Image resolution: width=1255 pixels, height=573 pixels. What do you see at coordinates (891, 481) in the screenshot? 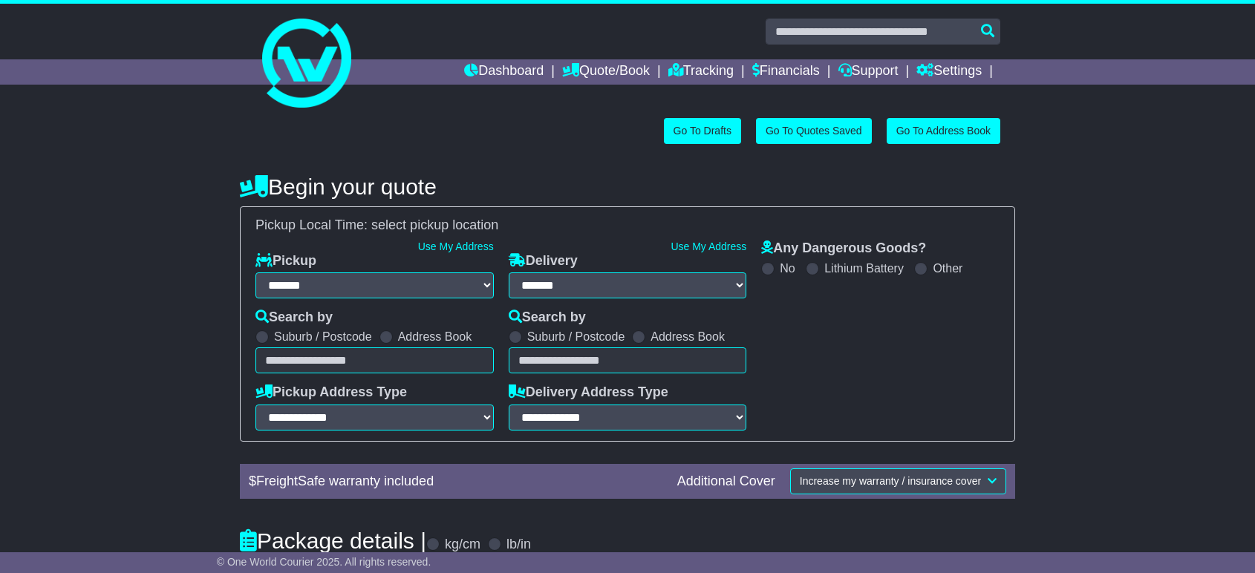
I see `span: Increase my warranty / insurance cover` at bounding box center [891, 481].